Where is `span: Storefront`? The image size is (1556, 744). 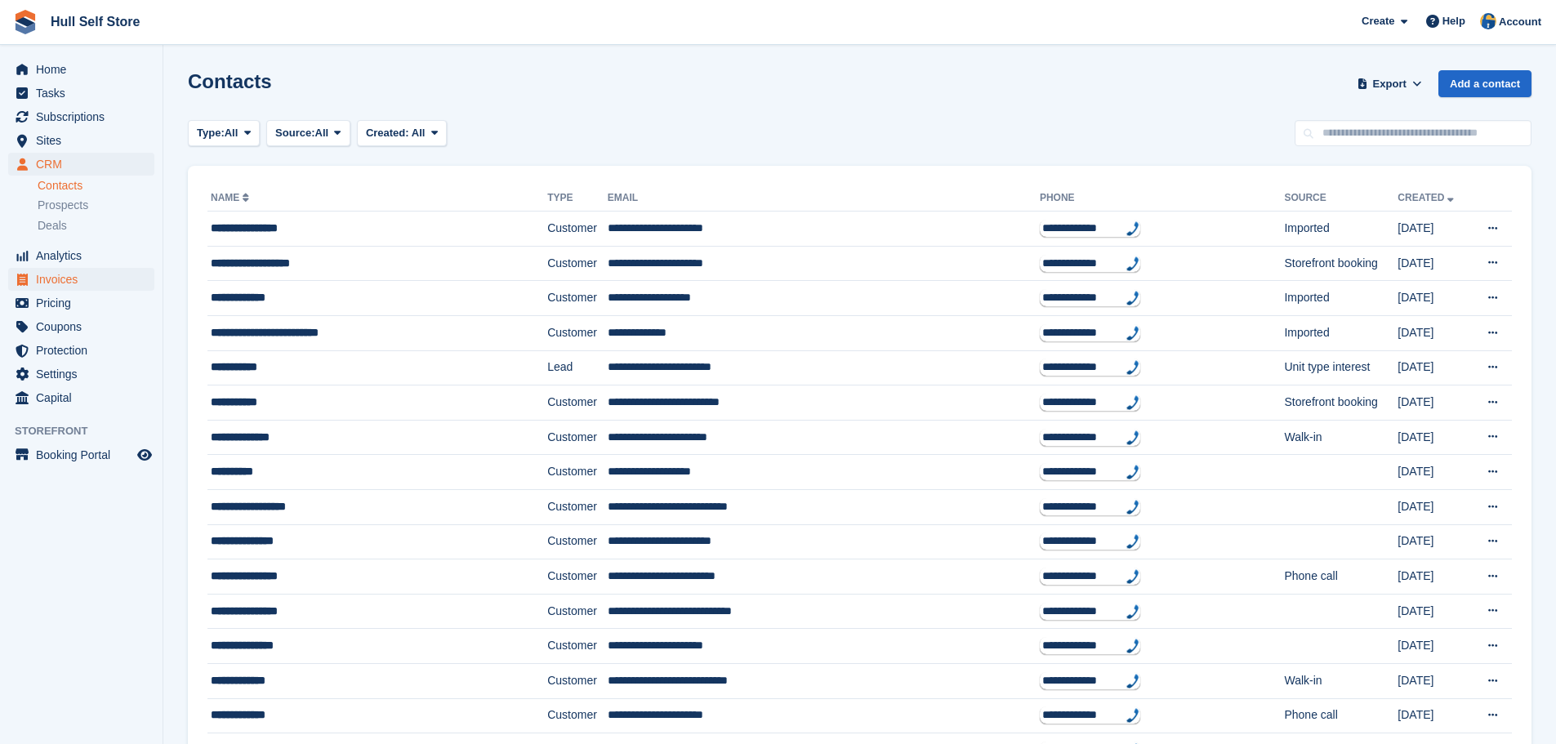 span: Storefront is located at coordinates (88, 431).